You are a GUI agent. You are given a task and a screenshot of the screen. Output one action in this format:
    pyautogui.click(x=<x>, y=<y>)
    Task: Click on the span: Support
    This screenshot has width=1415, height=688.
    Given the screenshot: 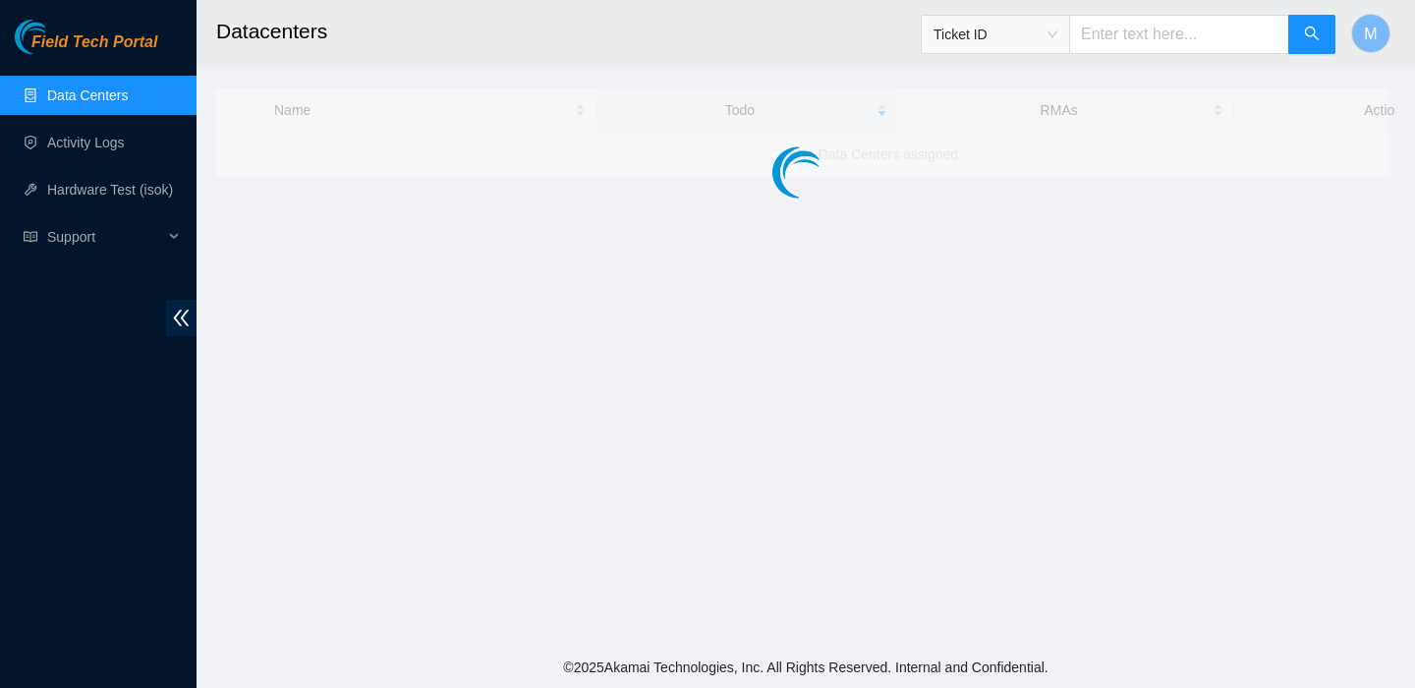 What is the action you would take?
    pyautogui.click(x=105, y=237)
    